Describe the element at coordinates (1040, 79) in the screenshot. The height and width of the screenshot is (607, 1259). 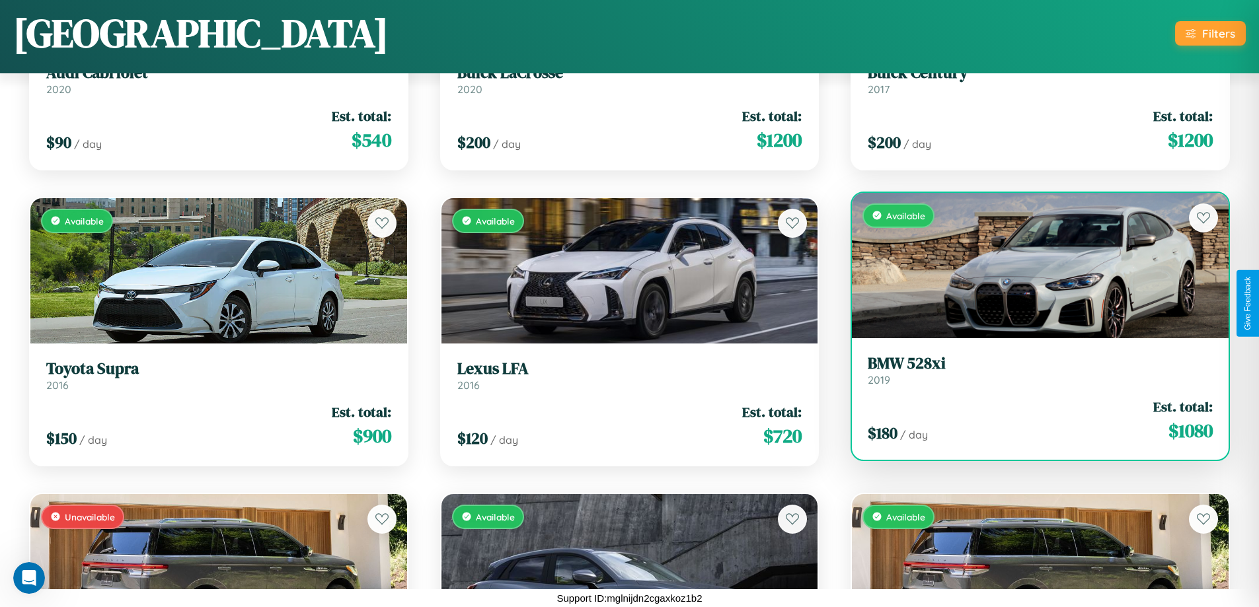
I see `a: Buick Century2017` at that location.